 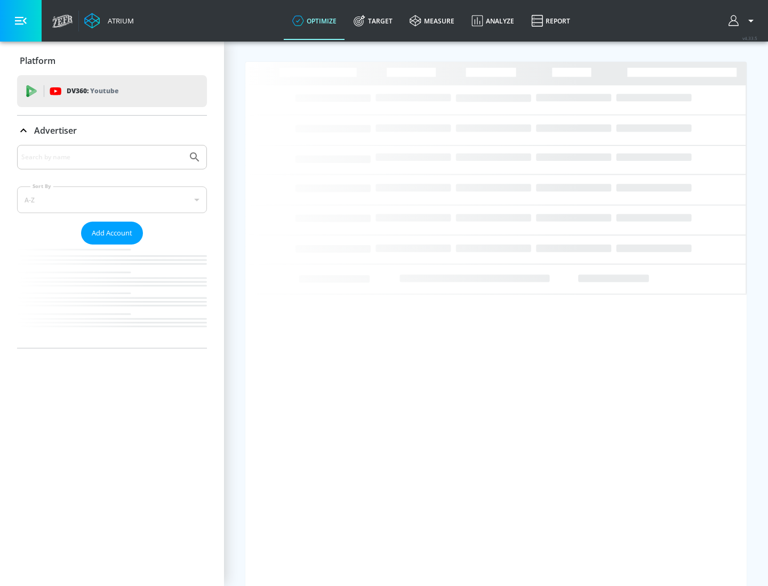 What do you see at coordinates (104, 91) in the screenshot?
I see `p: Youtube` at bounding box center [104, 91].